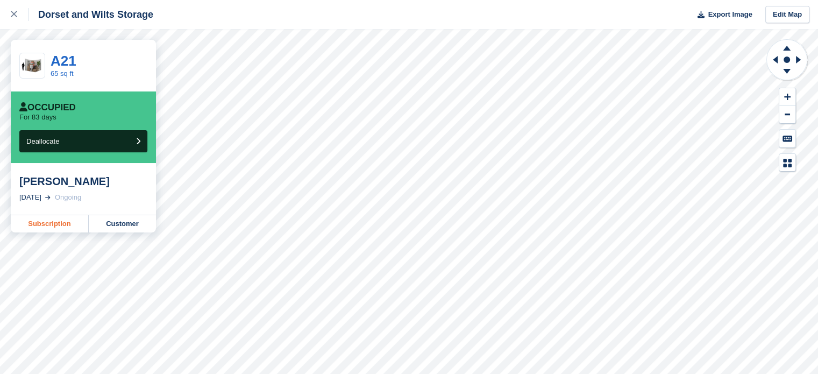 Image resolution: width=818 pixels, height=374 pixels. What do you see at coordinates (788, 97) in the screenshot?
I see `button: Zoom In` at bounding box center [788, 97].